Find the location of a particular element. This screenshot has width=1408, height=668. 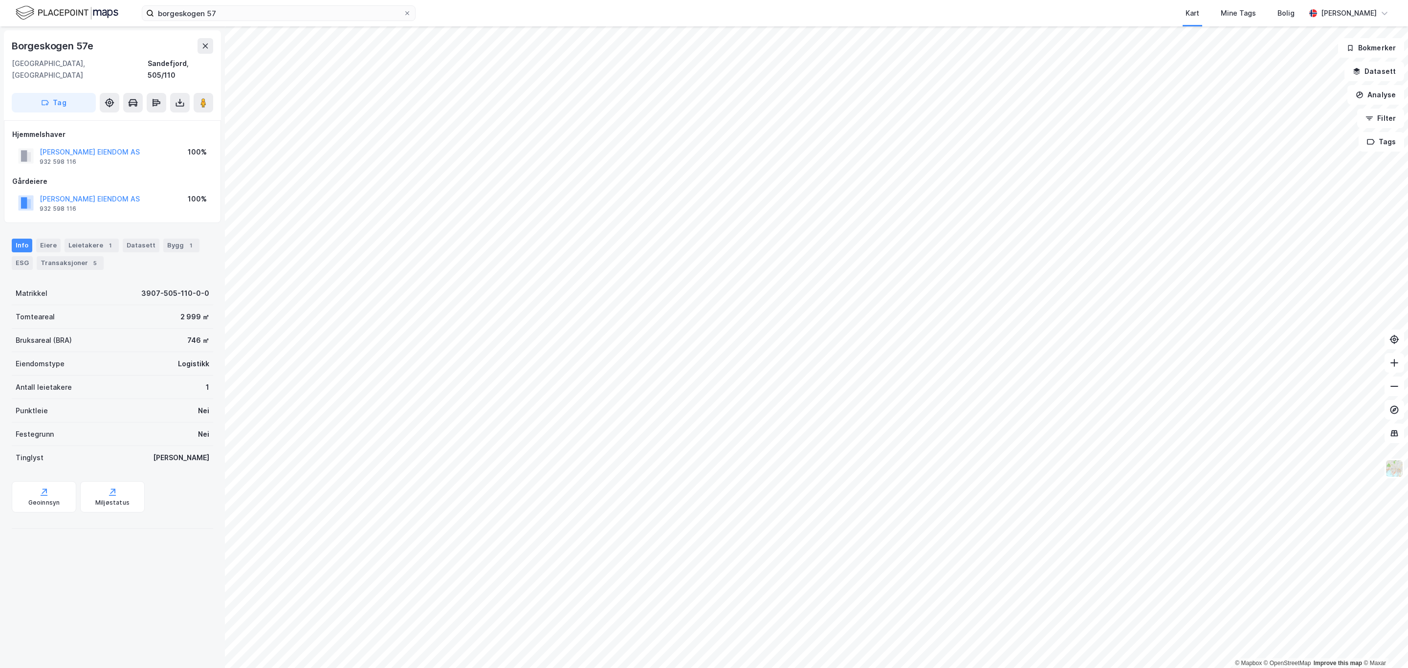

div: Bygg is located at coordinates (181, 245).